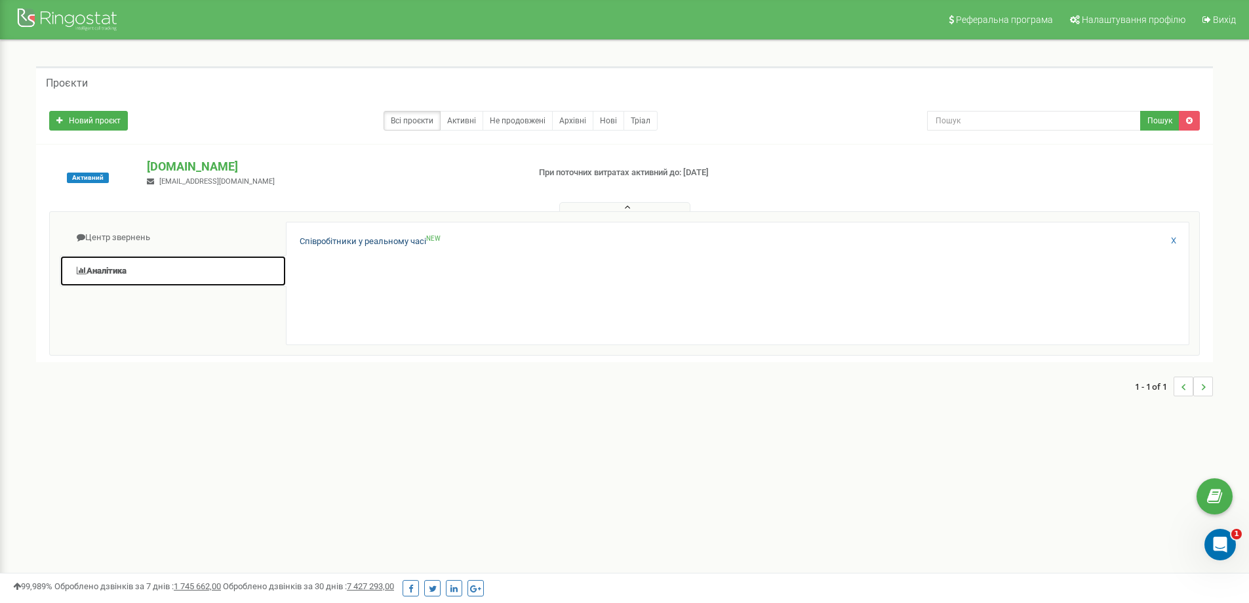  I want to click on u: 7 427 293,00, so click(370, 586).